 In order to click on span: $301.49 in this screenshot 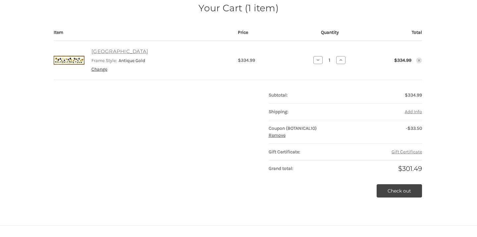, I will do `click(410, 168)`.